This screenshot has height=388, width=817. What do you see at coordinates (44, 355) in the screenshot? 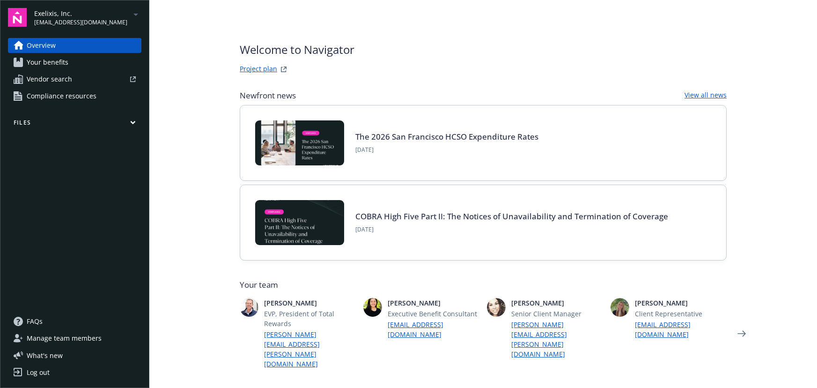
I see `span: What ' s new` at bounding box center [44, 355].